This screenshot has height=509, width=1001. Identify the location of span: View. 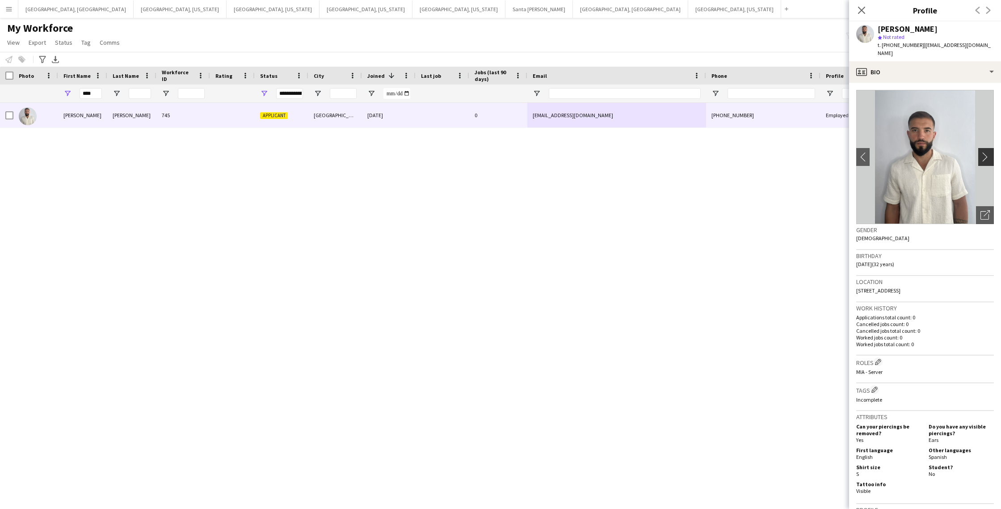
(13, 42).